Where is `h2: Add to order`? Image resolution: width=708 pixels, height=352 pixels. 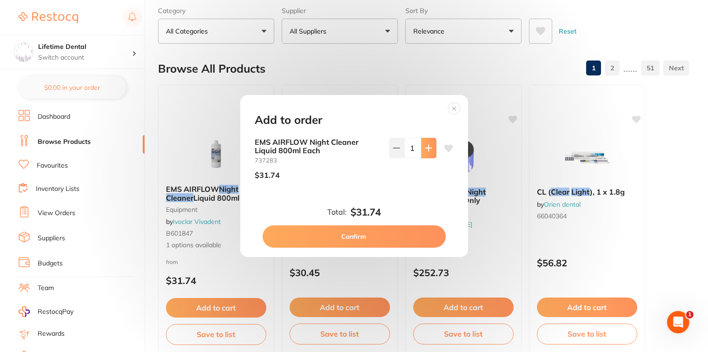 h2: Add to order is located at coordinates (289, 120).